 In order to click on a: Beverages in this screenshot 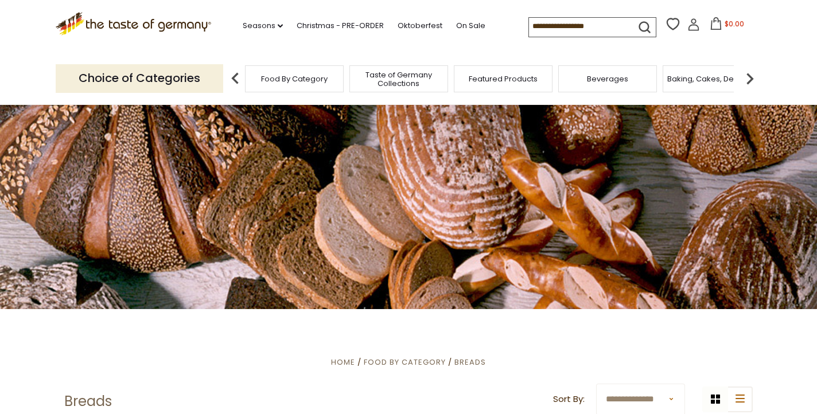, I will do `click(607, 79)`.